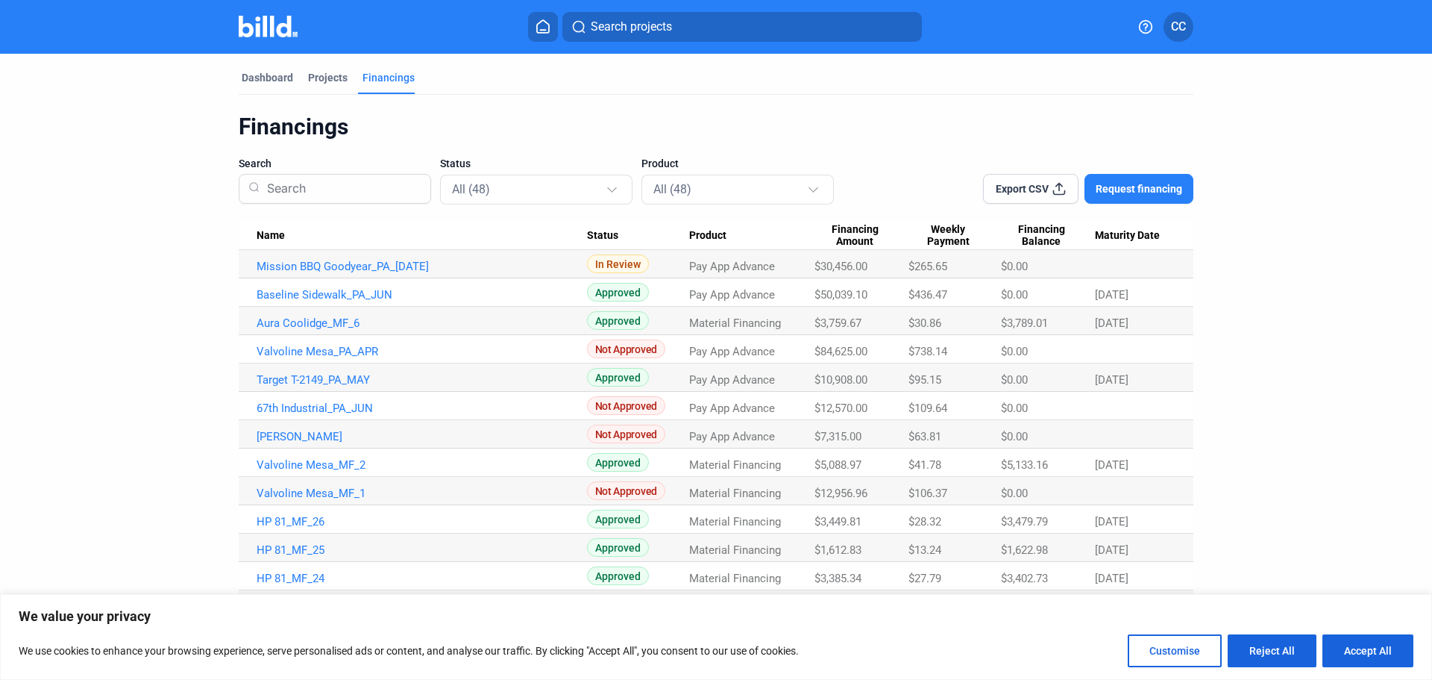  Describe the element at coordinates (341, 189) in the screenshot. I see `input: Search` at that location.